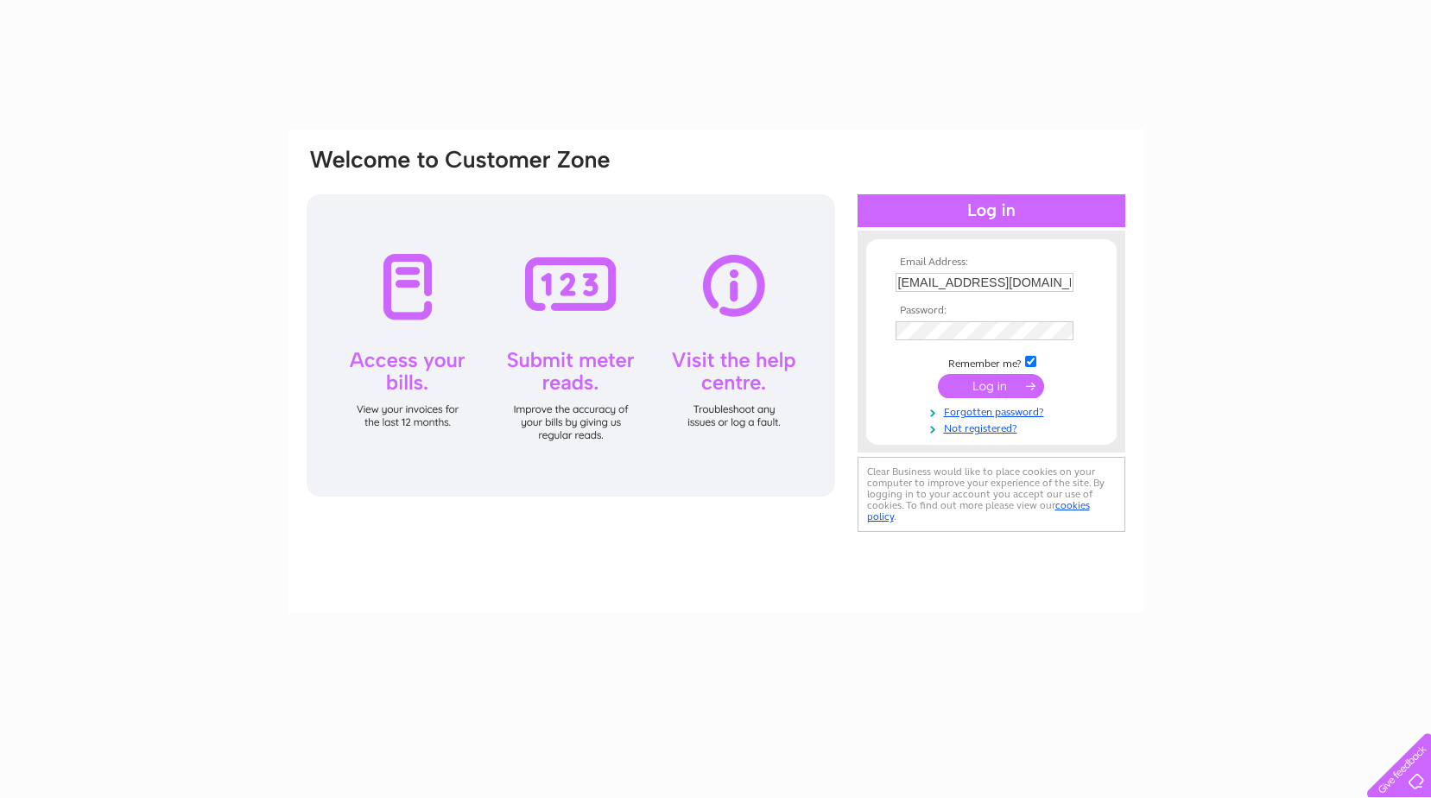 The width and height of the screenshot is (1431, 798). I want to click on a: Forgotten password?, so click(993, 410).